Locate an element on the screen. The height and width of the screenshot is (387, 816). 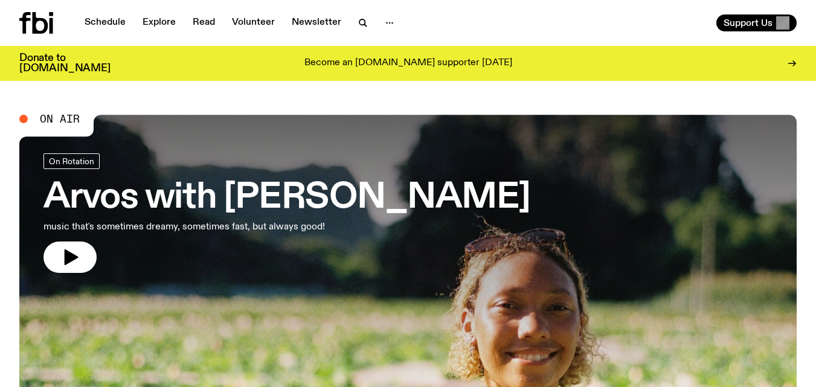
a: Explore is located at coordinates (159, 23).